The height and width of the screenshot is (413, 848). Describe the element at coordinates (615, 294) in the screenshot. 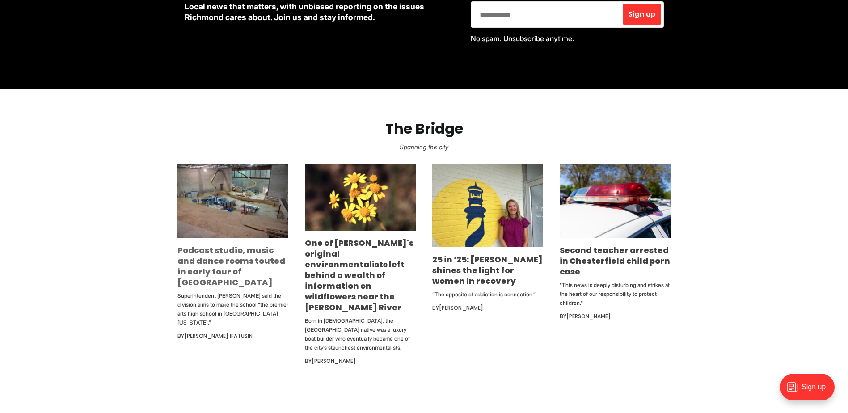

I see `p: "This news is deeply disturbing and strikes at the heart of our responsibility to protect children."` at that location.